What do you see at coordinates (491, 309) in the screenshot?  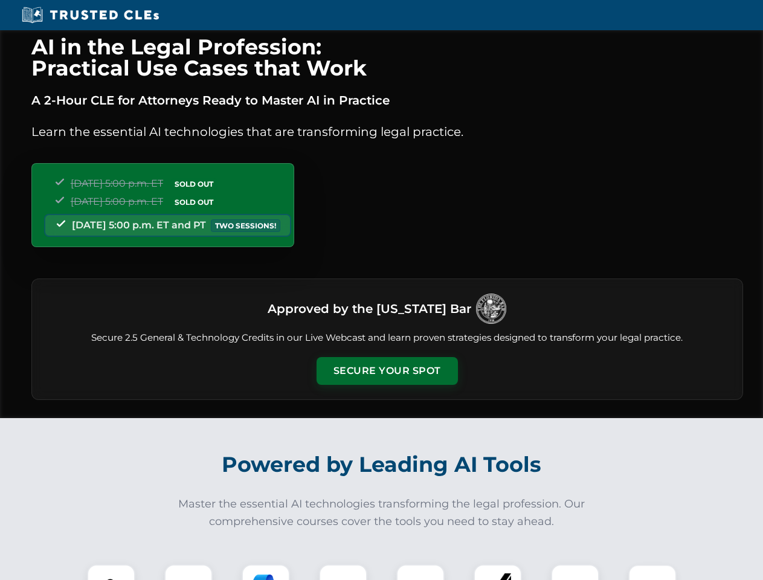 I see `img: Logo` at bounding box center [491, 309].